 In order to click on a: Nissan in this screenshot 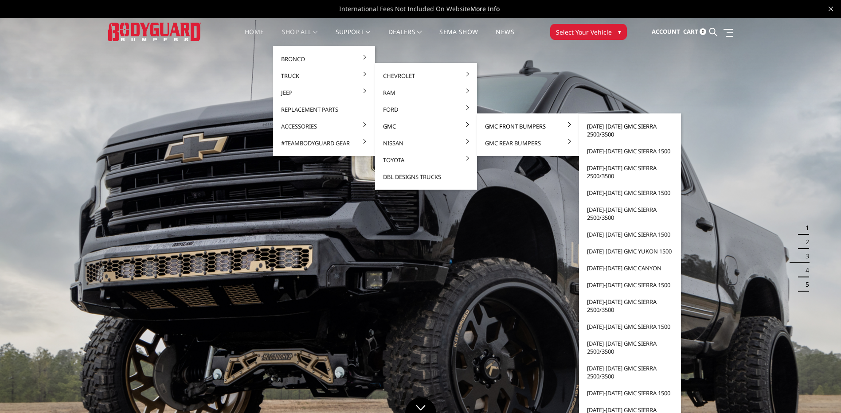, I will do `click(426, 143)`.